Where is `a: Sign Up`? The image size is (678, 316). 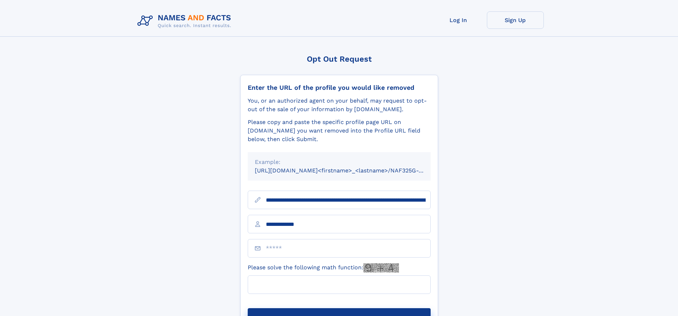 a: Sign Up is located at coordinates (515, 20).